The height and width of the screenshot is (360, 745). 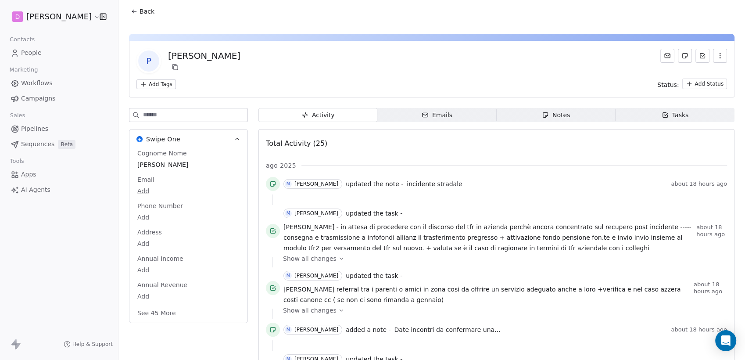 What do you see at coordinates (374, 184) in the screenshot?
I see `span: updated the note -` at bounding box center [374, 184].